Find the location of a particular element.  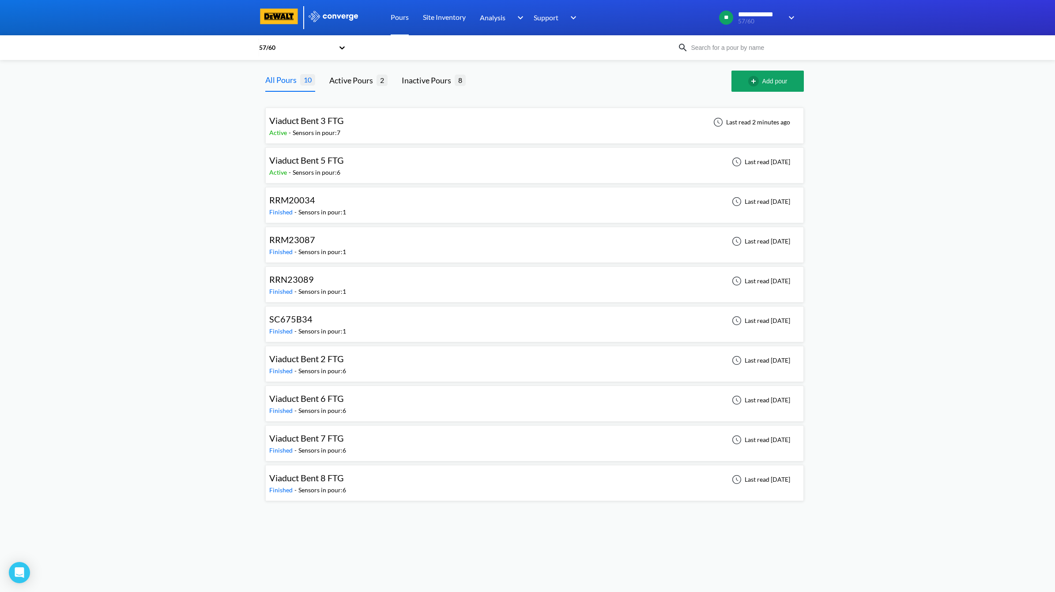

img: icon-search.svg is located at coordinates (683, 48).